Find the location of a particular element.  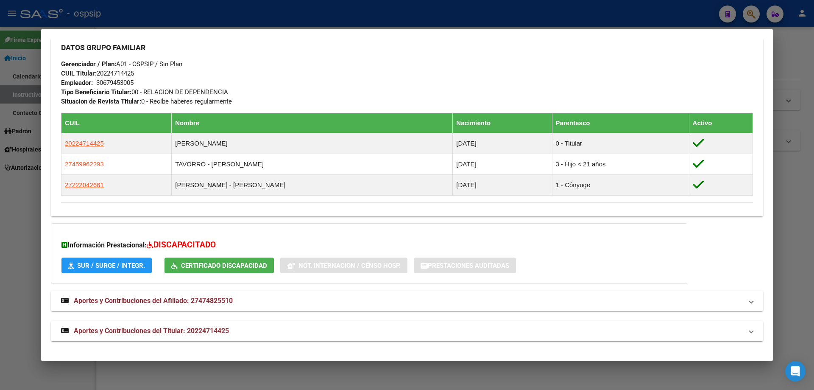

button: Certificado Discapacidad is located at coordinates (219, 265).